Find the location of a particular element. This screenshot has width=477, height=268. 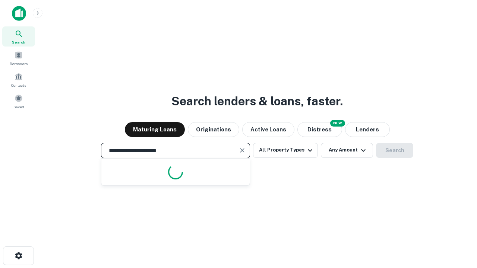

button: Maturing Loans is located at coordinates (155, 130).